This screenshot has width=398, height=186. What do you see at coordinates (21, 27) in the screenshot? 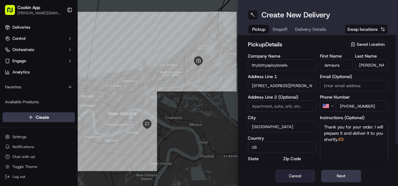
I see `span: Deliveries` at bounding box center [21, 27].